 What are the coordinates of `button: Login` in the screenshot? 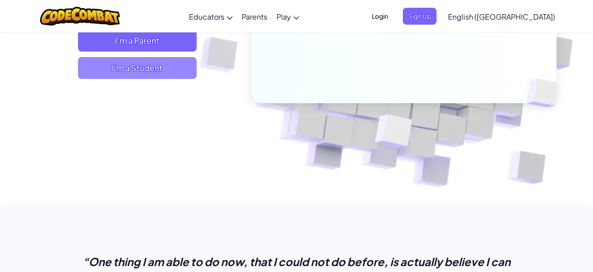 It's located at (380, 16).